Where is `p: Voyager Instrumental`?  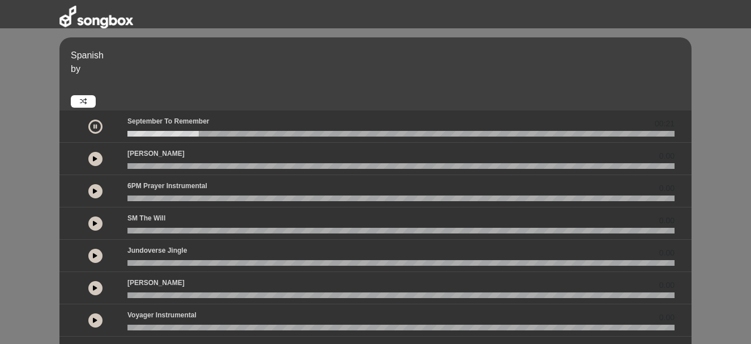
p: Voyager Instrumental is located at coordinates (162, 315).